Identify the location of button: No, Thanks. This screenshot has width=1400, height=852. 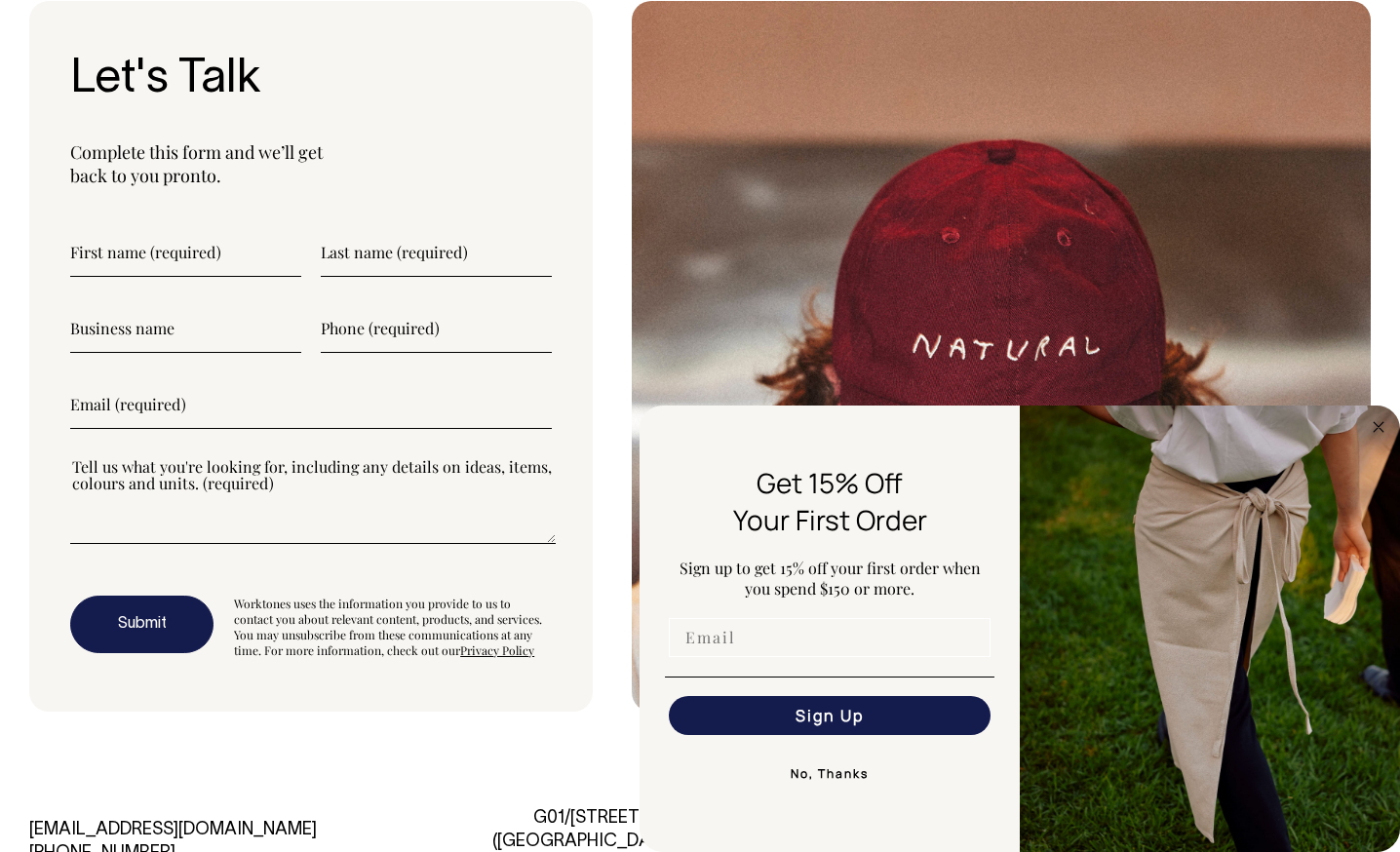
(829, 774).